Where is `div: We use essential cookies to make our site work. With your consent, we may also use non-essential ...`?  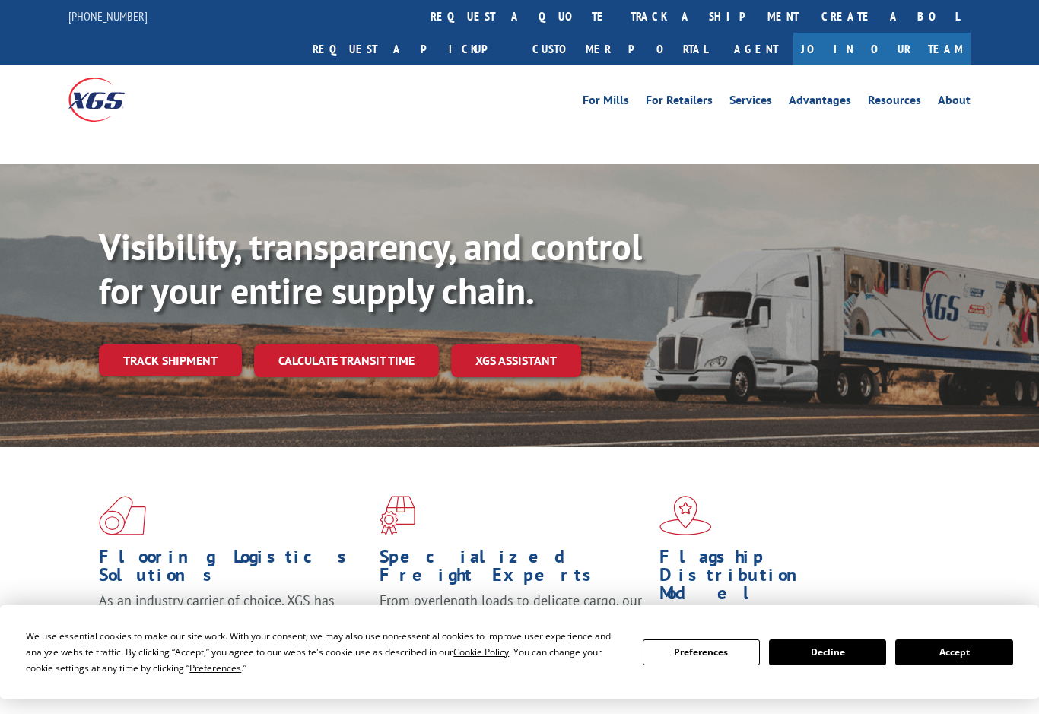 div: We use essential cookies to make our site work. With your consent, we may also use non-essential ... is located at coordinates (325, 652).